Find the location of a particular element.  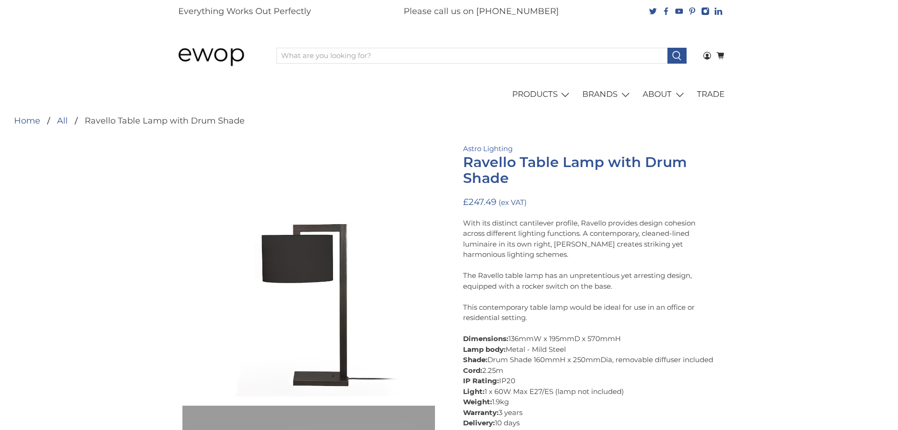

strong: Weight: is located at coordinates (478, 401).